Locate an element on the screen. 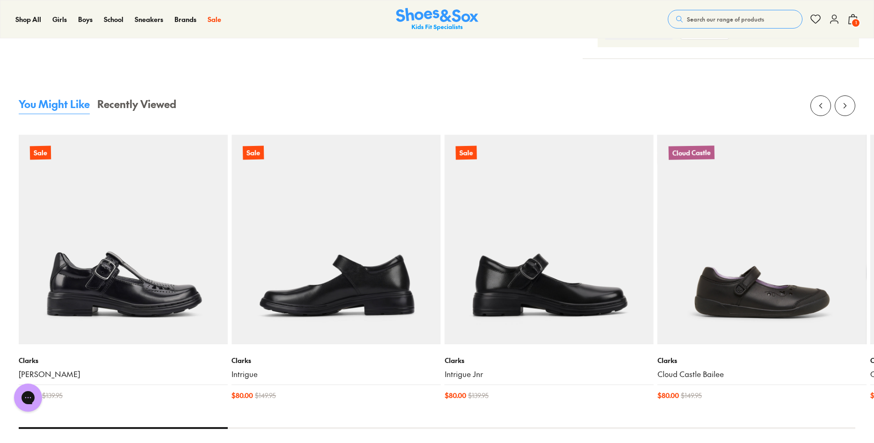  span: Brands is located at coordinates (185, 19).